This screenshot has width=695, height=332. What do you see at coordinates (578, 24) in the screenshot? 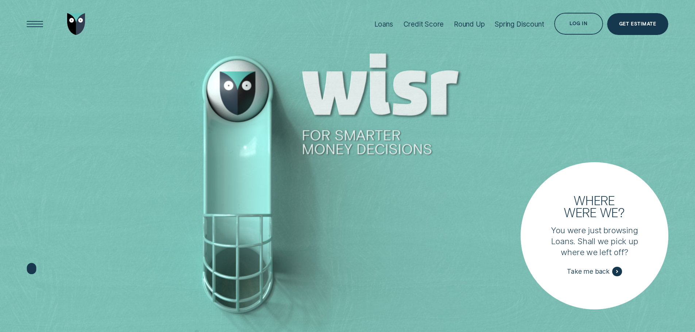
I see `button: Log in` at bounding box center [578, 24].